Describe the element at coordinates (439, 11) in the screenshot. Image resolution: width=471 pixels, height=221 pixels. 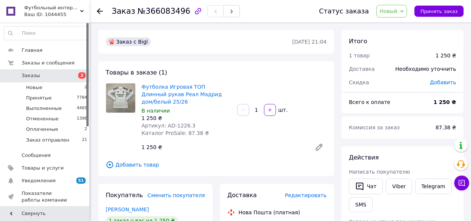
I see `button: Принять заказ` at that location.